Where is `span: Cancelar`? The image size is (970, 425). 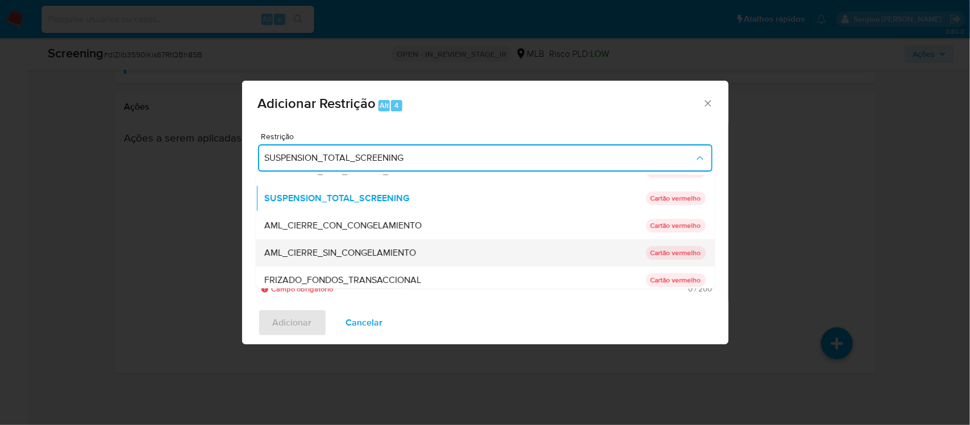
span: Cancelar is located at coordinates (364, 323).